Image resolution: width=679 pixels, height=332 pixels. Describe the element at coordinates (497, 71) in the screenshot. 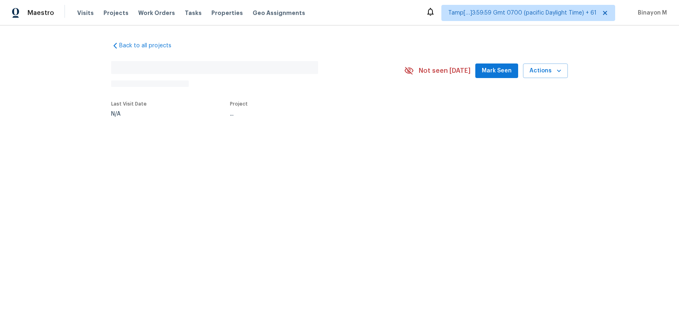

I see `button: Mark Seen` at that location.